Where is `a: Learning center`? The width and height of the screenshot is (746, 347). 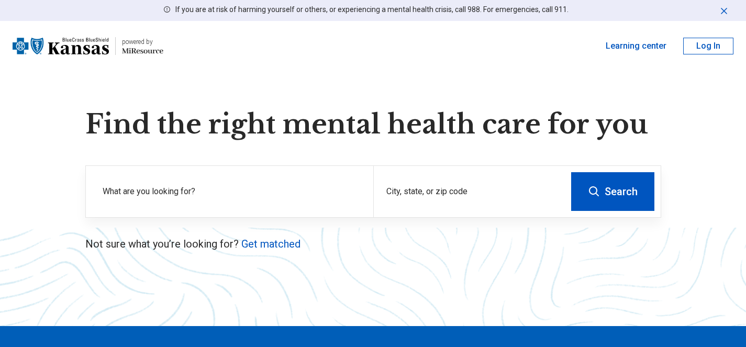 a: Learning center is located at coordinates (636, 46).